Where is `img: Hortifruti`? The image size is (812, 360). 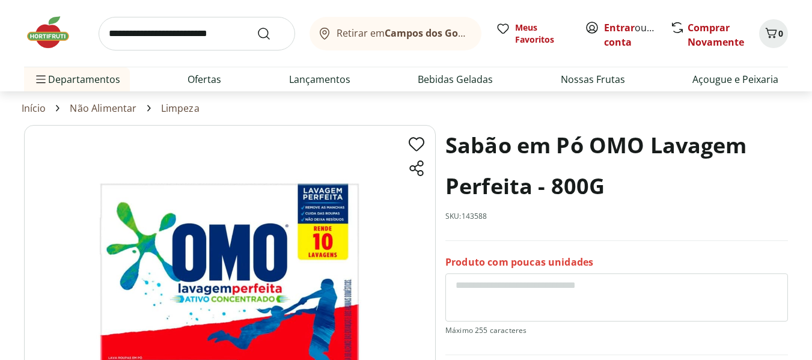 img: Hortifruti is located at coordinates (54, 32).